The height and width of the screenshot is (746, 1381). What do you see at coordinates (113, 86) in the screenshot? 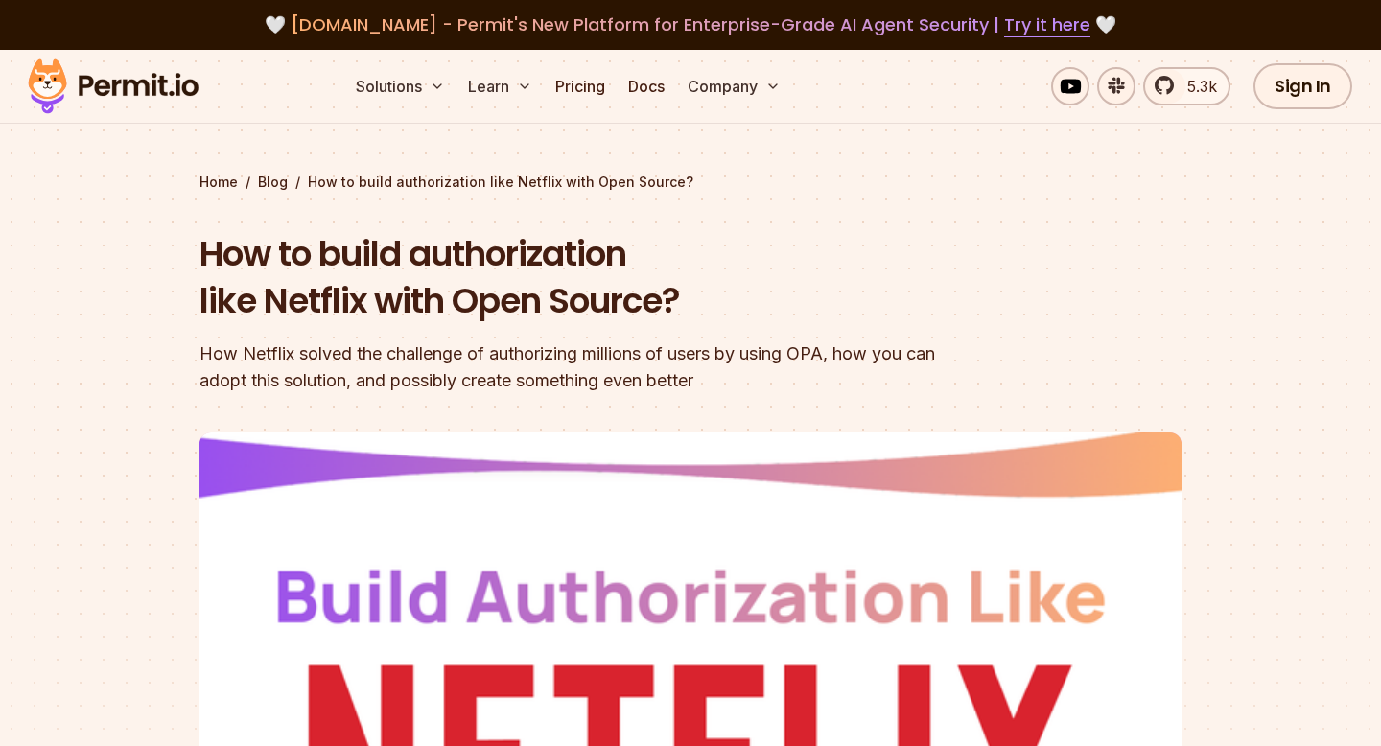
I see `img: Permit logo` at bounding box center [113, 86].